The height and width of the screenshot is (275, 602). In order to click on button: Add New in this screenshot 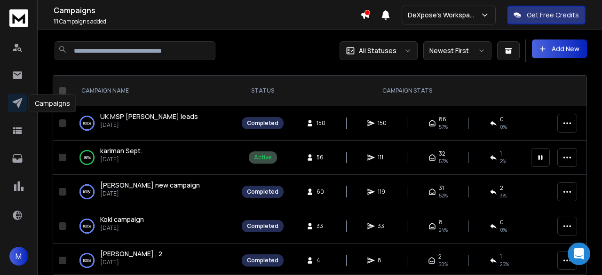, I will do `click(559, 49)`.